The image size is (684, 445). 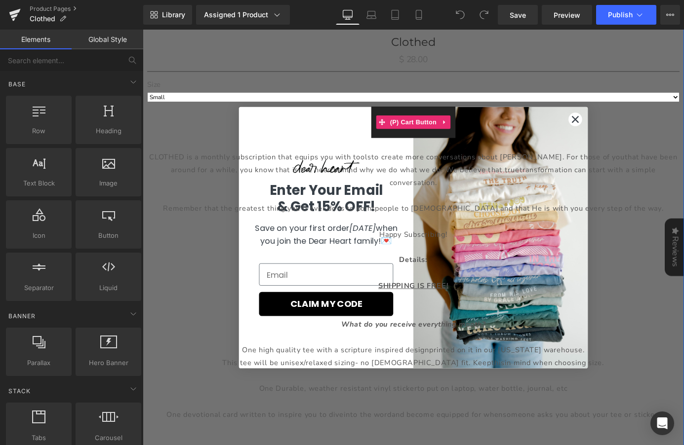 I want to click on button: Publish, so click(x=626, y=15).